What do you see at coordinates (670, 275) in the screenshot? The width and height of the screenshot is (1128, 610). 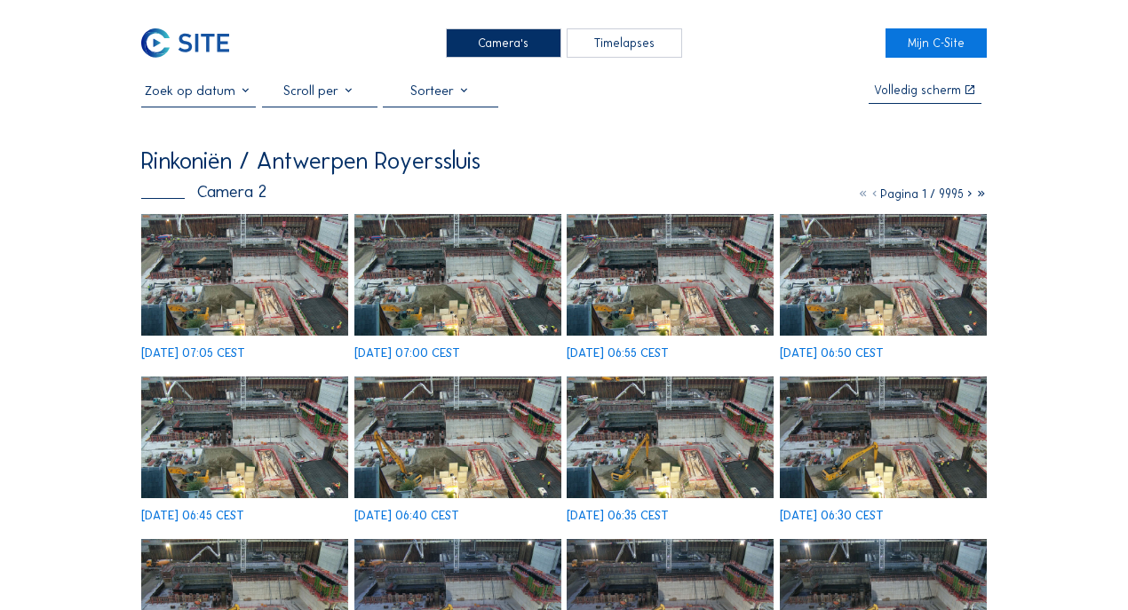 I see `img: image_52720193` at bounding box center [670, 275].